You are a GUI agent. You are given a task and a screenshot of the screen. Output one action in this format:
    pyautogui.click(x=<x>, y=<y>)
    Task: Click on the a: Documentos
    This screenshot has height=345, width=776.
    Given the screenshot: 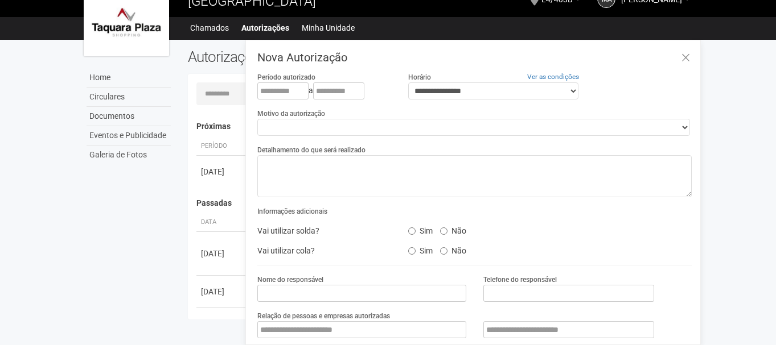 What is the action you would take?
    pyautogui.click(x=129, y=117)
    